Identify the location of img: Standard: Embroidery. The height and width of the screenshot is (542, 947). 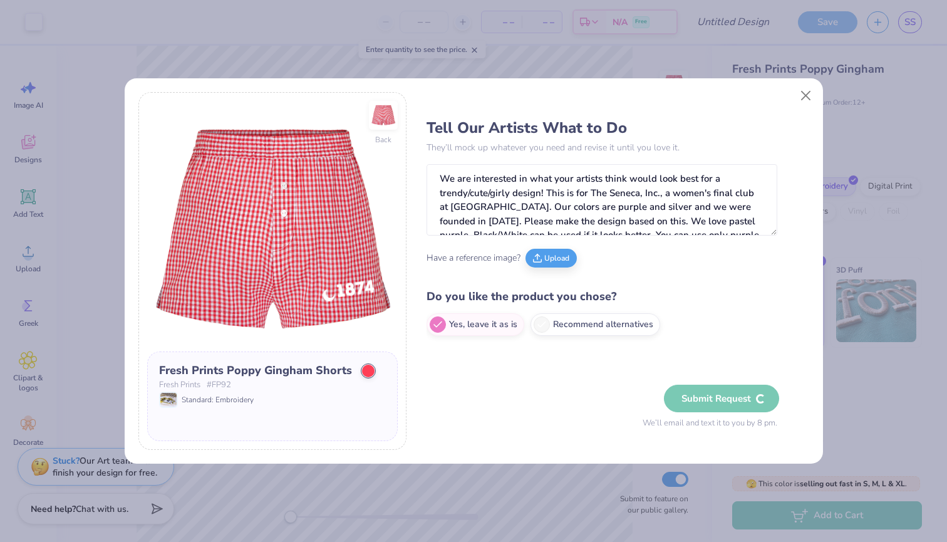
(169, 400).